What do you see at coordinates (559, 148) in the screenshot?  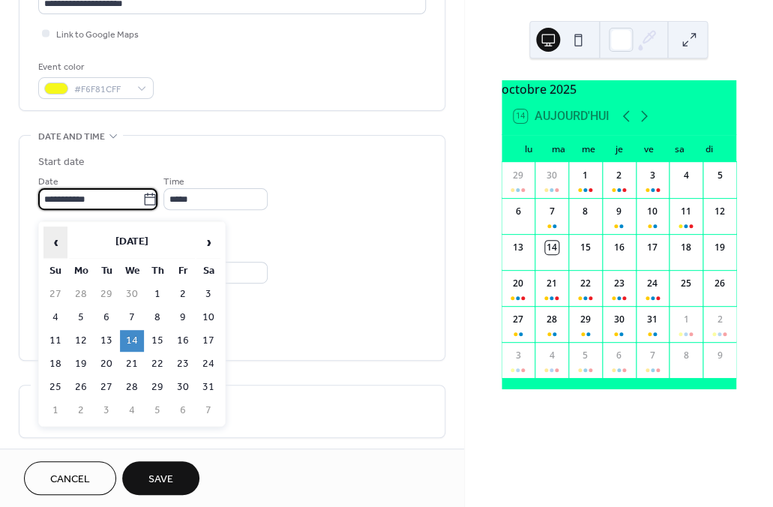 I see `div: ma` at bounding box center [559, 148].